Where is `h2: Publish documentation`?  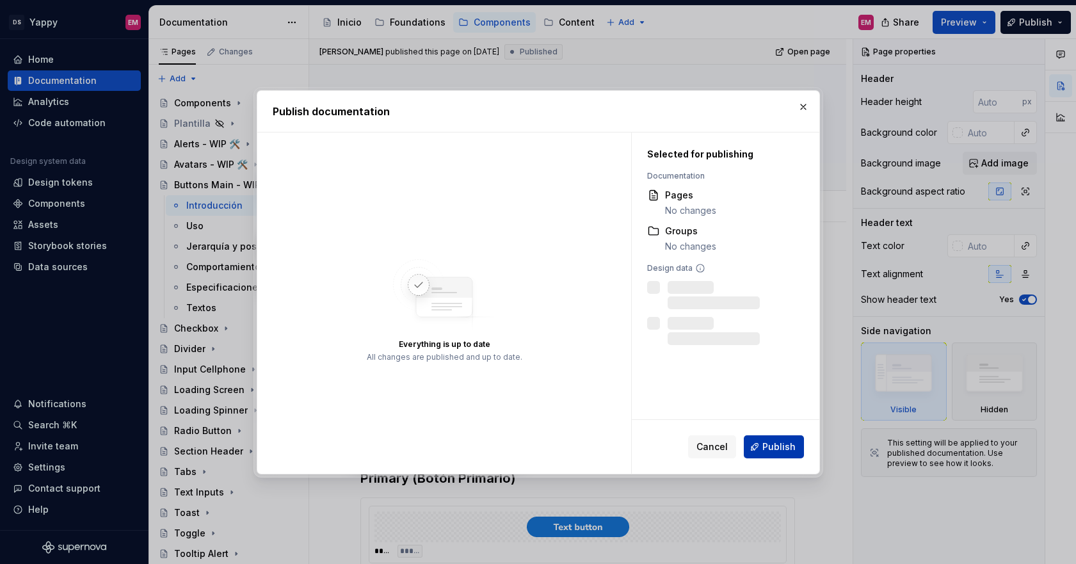
h2: Publish documentation is located at coordinates (538, 111).